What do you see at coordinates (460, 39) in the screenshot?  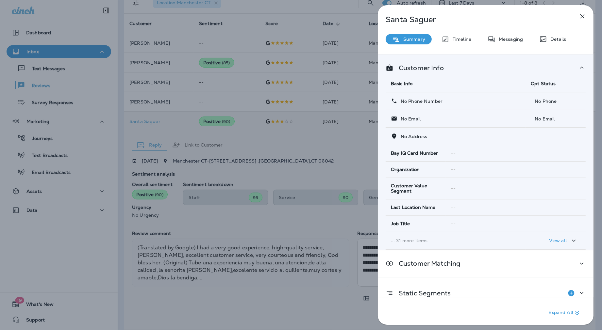 I see `p: Timeline` at bounding box center [460, 39].